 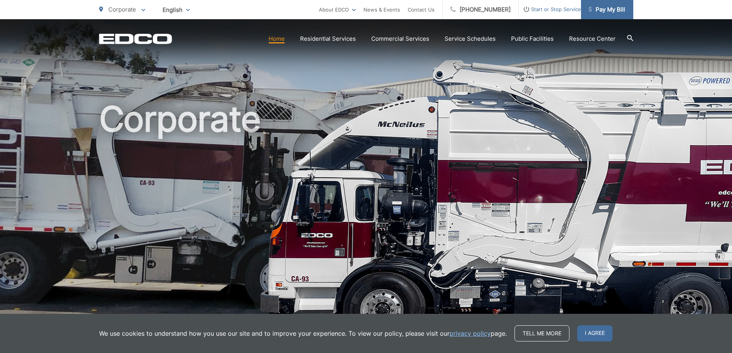 What do you see at coordinates (606, 10) in the screenshot?
I see `span: Pay My Bill` at bounding box center [606, 10].